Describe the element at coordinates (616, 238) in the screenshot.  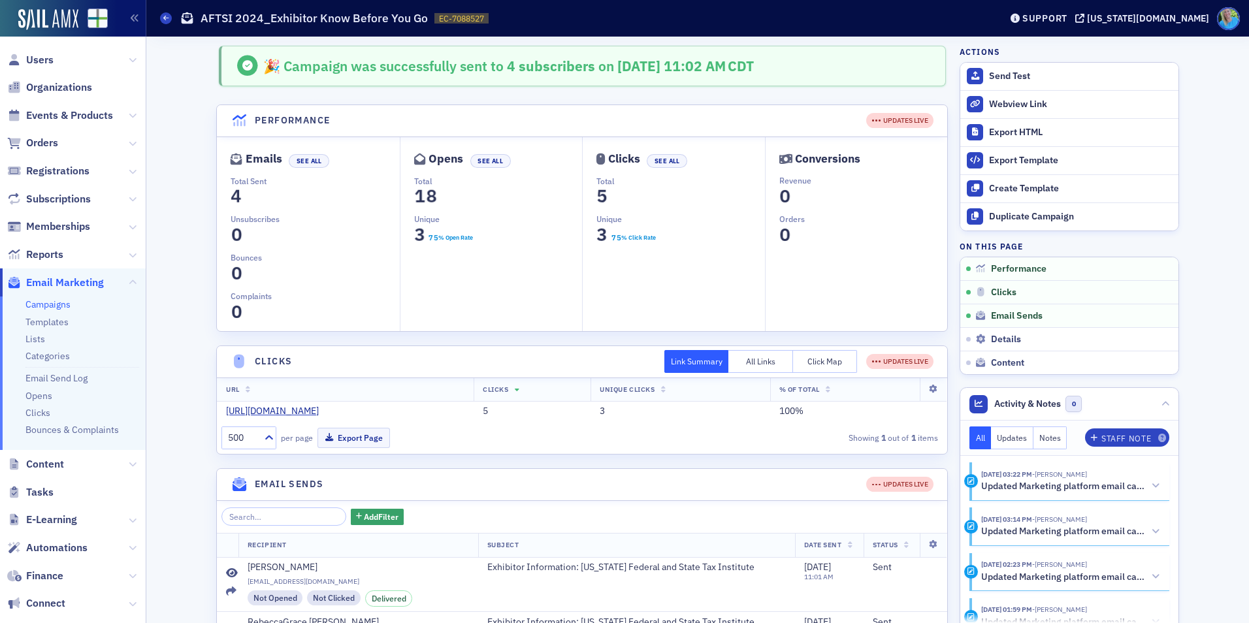
I see `section: 75` at that location.